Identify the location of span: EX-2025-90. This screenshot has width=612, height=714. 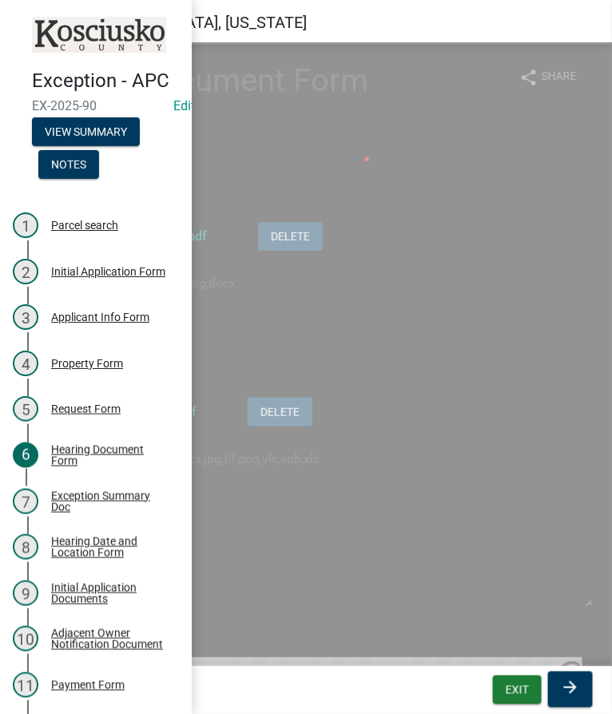
(99, 105).